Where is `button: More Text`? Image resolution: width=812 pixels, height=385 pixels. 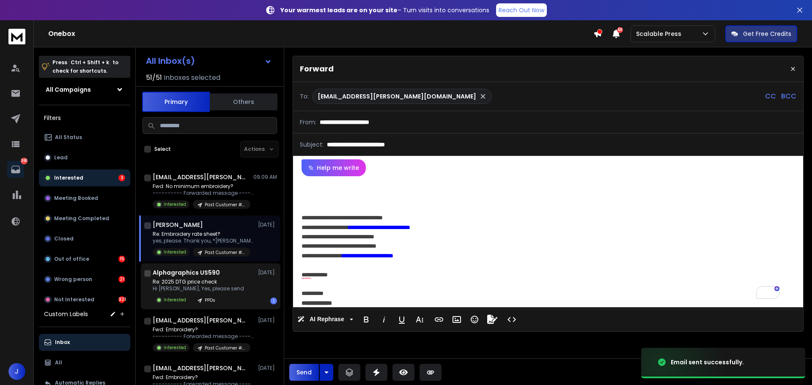 button: More Text is located at coordinates (419, 320).